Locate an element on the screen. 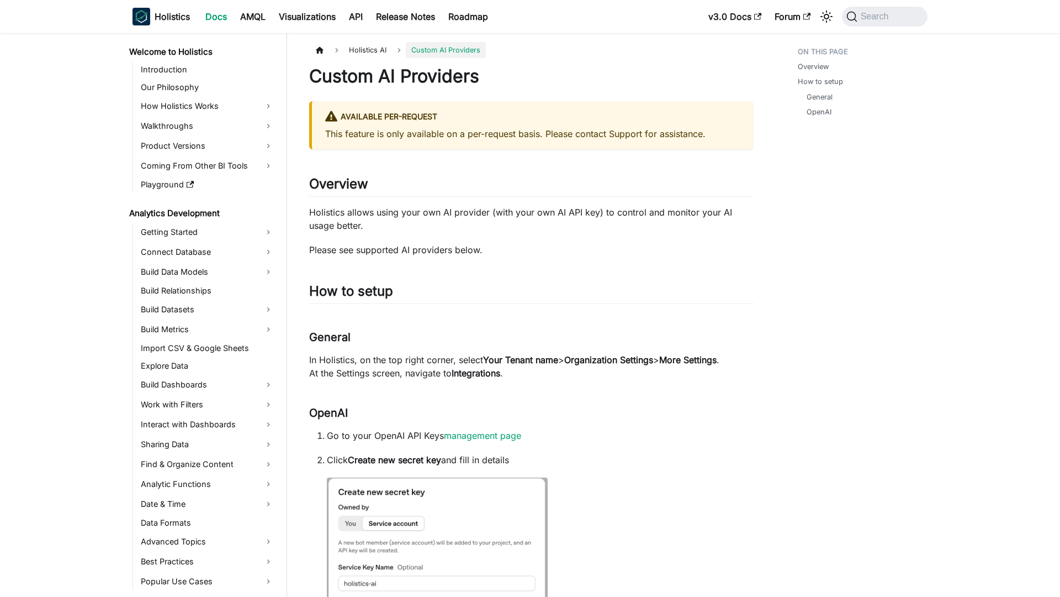  h3: General is located at coordinates (531, 337).